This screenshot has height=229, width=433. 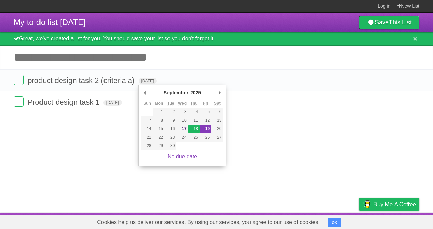 I want to click on button: 22, so click(x=159, y=138).